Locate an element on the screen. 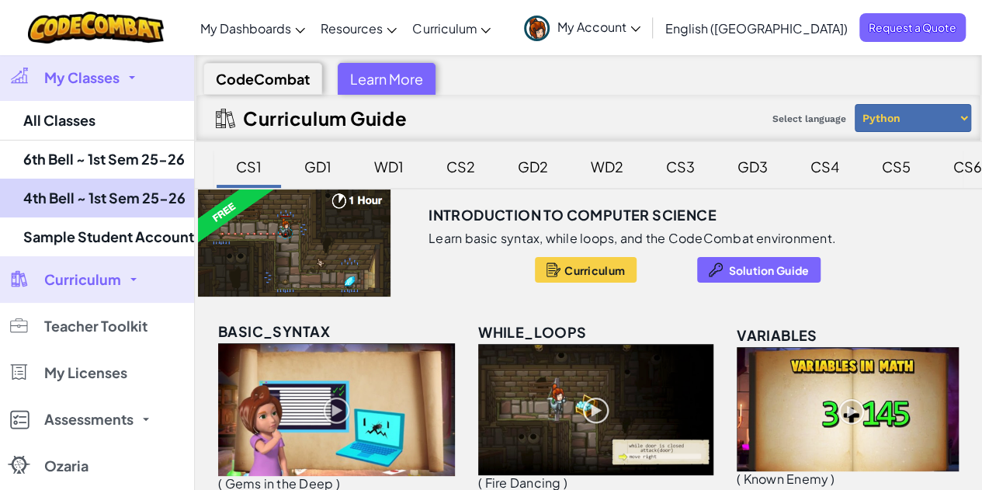  a: My Dashboards is located at coordinates (252, 28).